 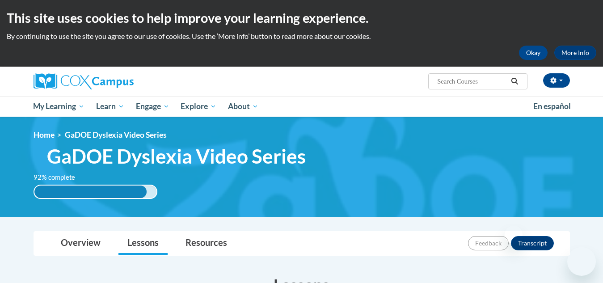 What do you see at coordinates (84, 81) in the screenshot?
I see `img: Cox Campus` at bounding box center [84, 81].